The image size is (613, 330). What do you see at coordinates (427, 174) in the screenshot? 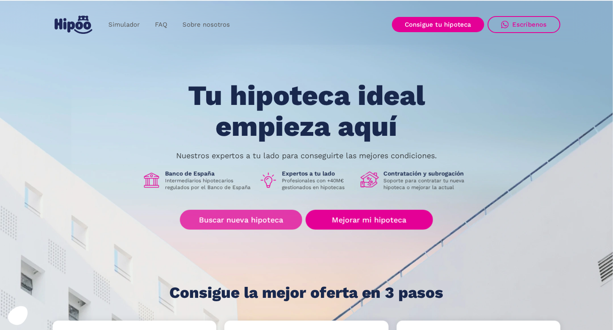
I see `h1: Contratación y subrogación` at bounding box center [427, 174].